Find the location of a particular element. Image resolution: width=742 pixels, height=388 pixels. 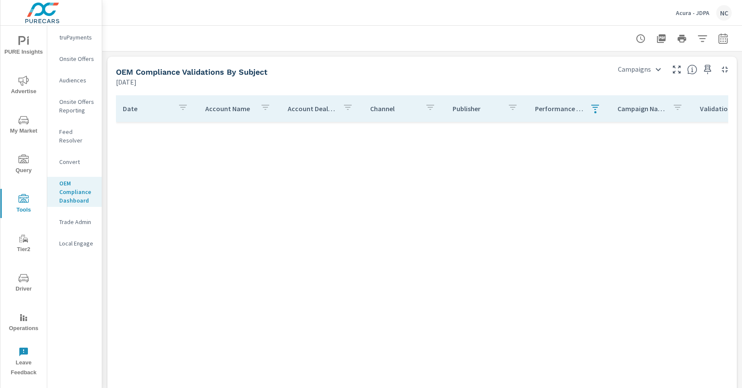

span: Tools is located at coordinates (24, 204).